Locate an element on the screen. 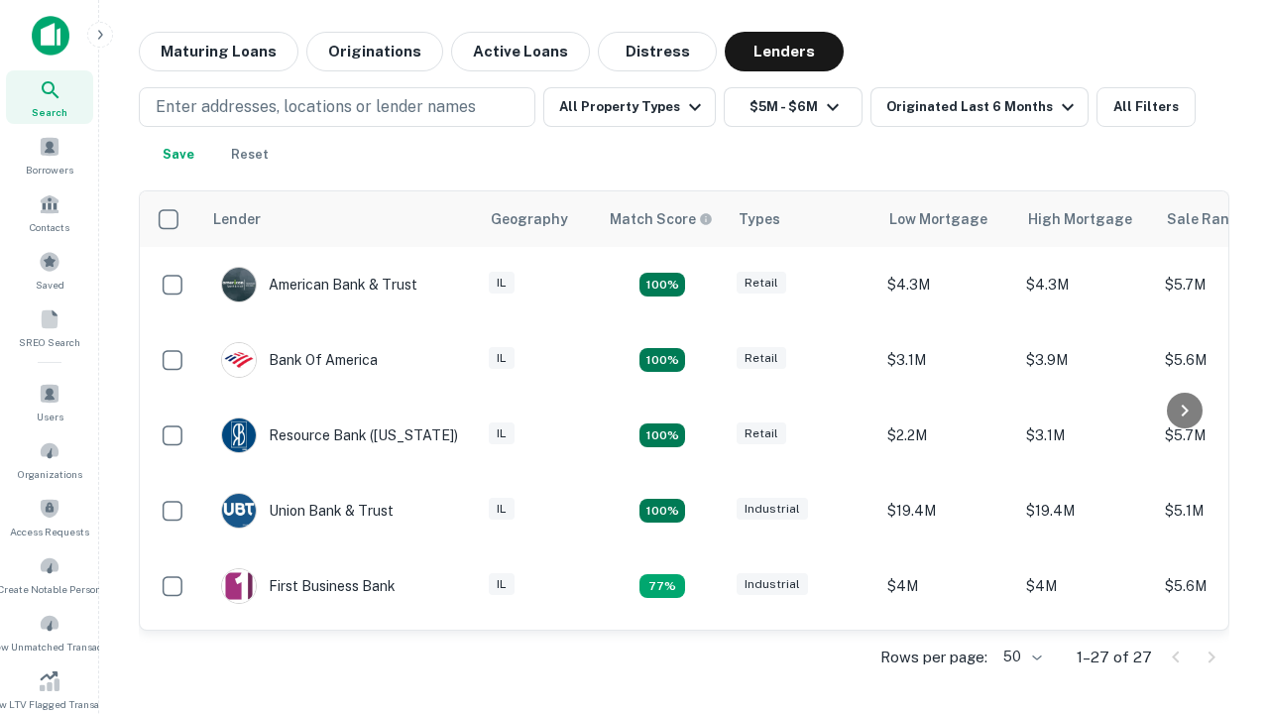 The width and height of the screenshot is (1269, 714). div: Search is located at coordinates (50, 97).